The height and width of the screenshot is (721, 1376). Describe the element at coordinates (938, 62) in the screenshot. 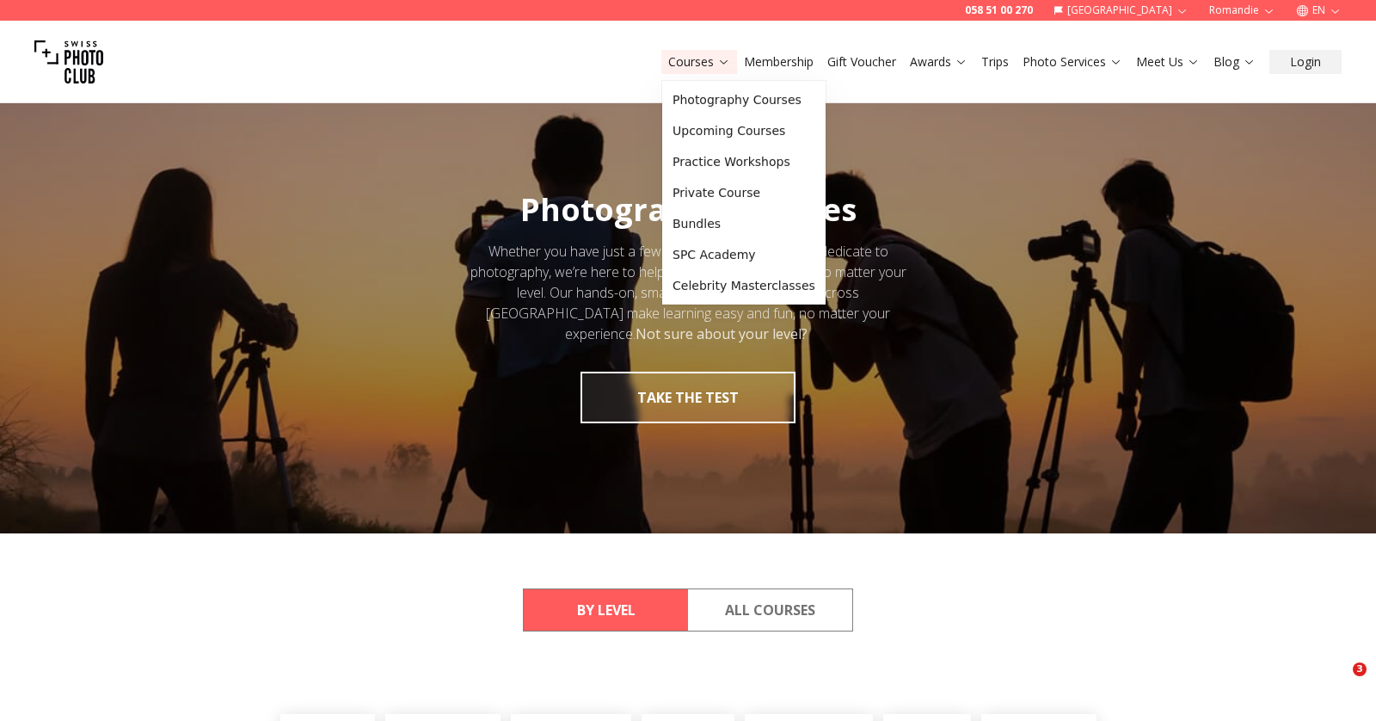

I see `button: Awards` at that location.